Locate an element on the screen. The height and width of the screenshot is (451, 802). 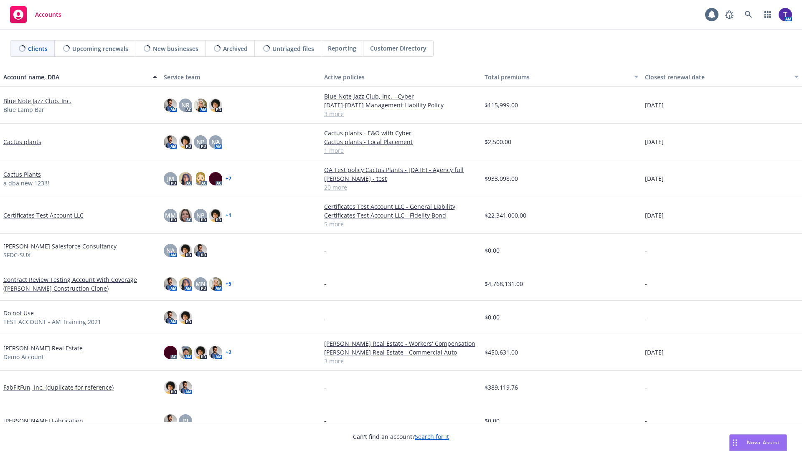
a: Do not Use is located at coordinates (18, 313).